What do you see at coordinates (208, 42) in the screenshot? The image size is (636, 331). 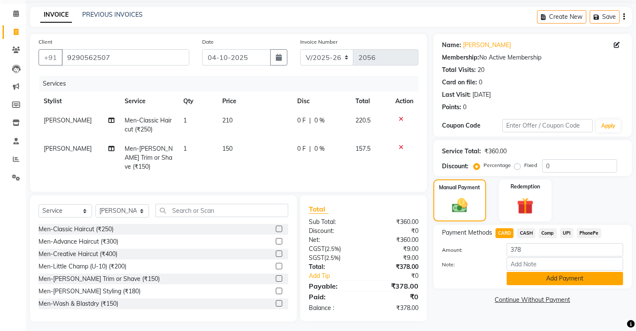 I see `label: Date` at bounding box center [208, 42].